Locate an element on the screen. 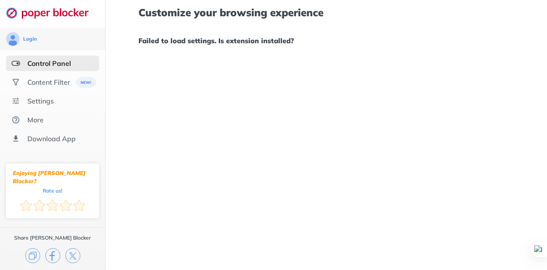 The image size is (547, 270). img: logo-webpage.svg is located at coordinates (52, 13).